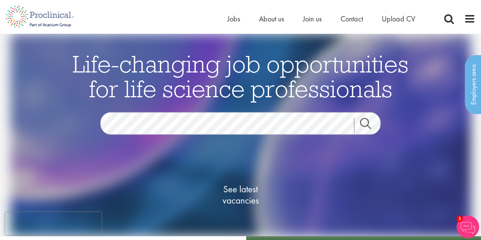 The image size is (481, 240). I want to click on span: See latest vacancies, so click(240, 195).